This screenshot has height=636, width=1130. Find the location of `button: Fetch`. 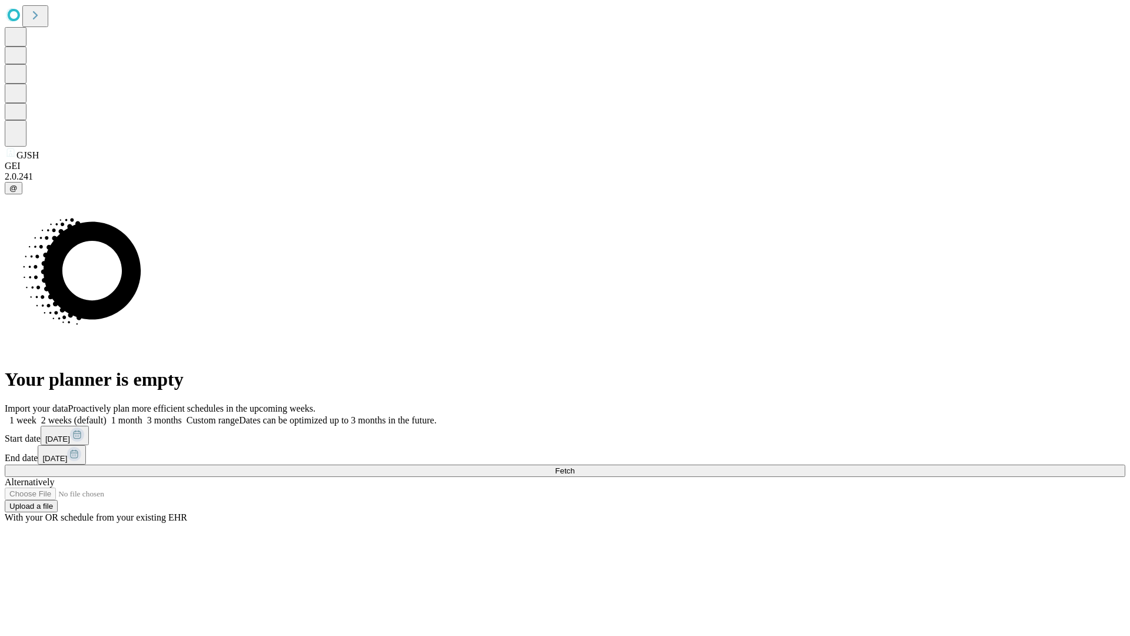

button: Fetch is located at coordinates (565, 470).